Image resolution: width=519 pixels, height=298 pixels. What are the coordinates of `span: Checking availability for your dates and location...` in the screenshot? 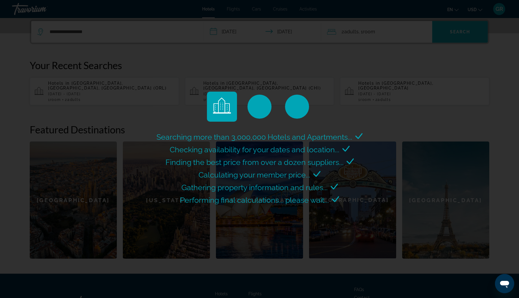 It's located at (255, 150).